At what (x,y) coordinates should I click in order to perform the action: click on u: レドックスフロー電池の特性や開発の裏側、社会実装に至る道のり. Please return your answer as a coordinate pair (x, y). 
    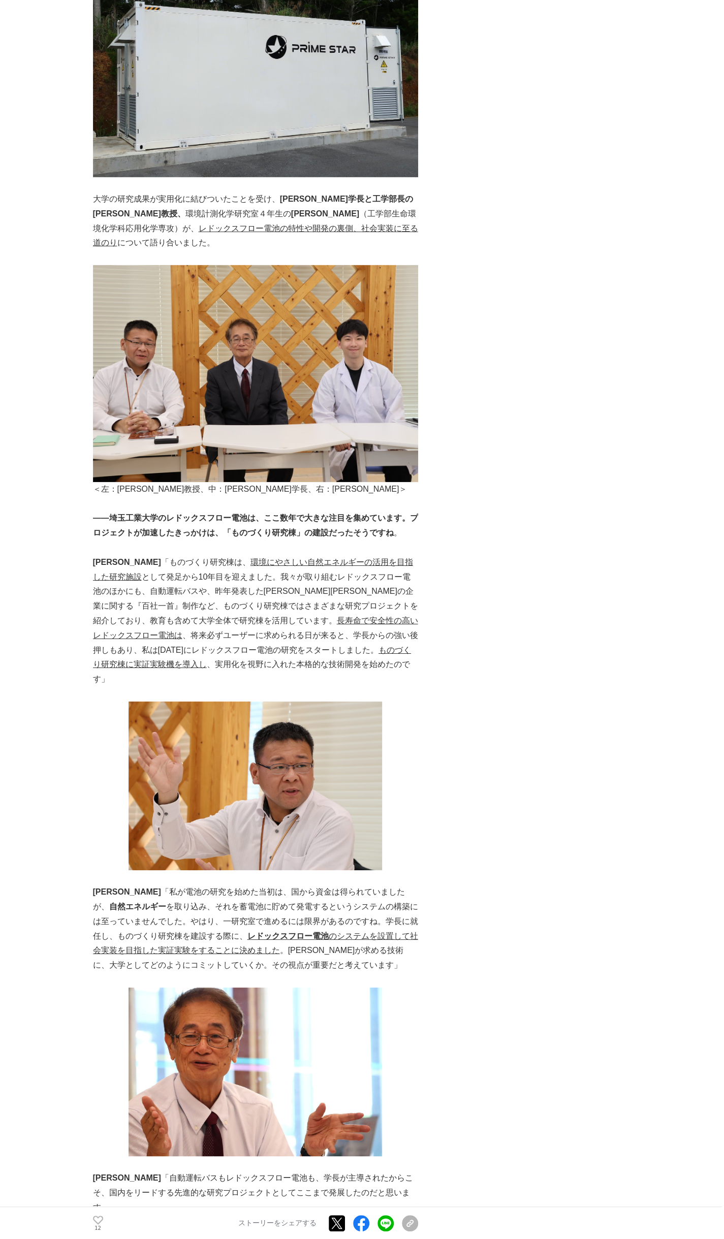
    Looking at the image, I should click on (255, 236).